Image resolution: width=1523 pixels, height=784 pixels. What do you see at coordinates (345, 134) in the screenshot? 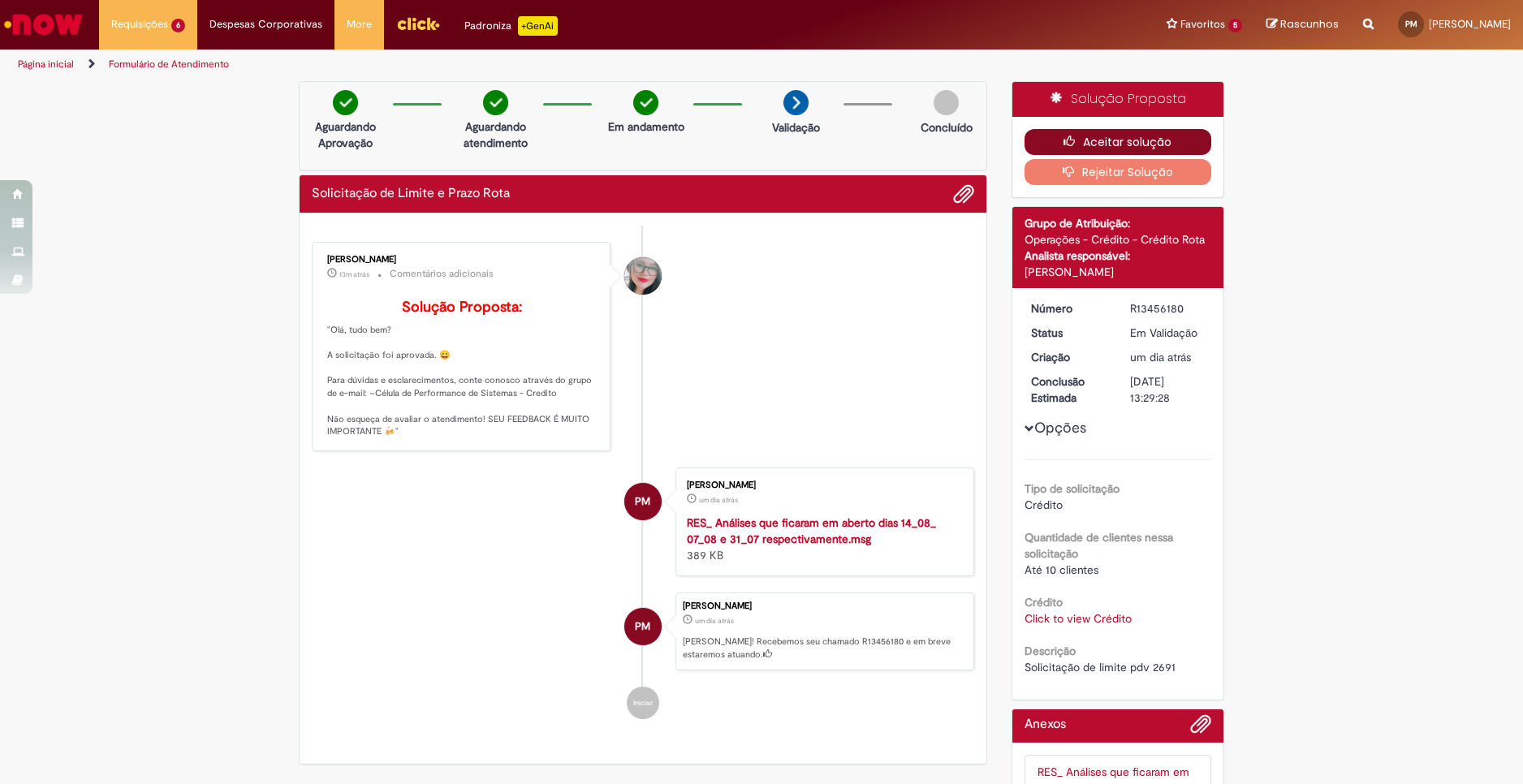
I see `p: Aguardando Aprovação` at bounding box center [345, 134].